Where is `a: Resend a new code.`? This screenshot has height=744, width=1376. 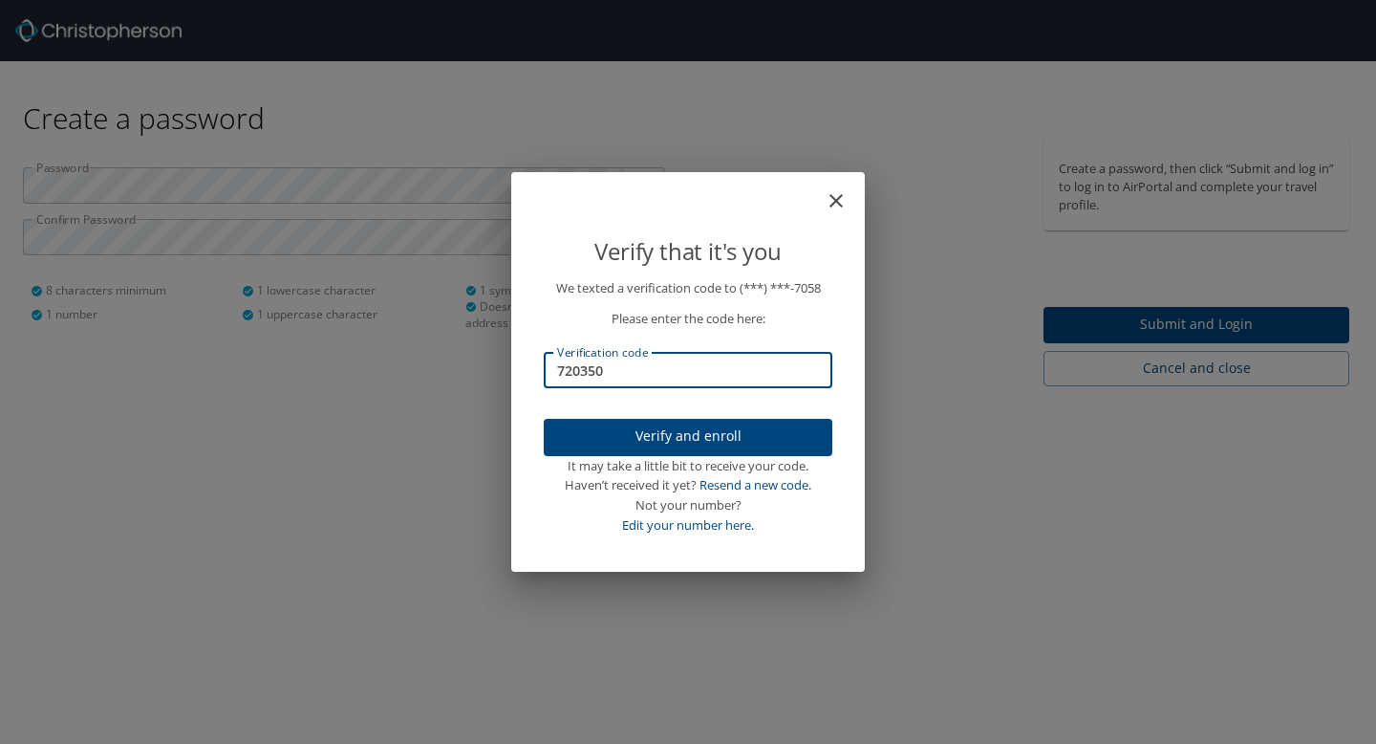 a: Resend a new code. is located at coordinates (755, 485).